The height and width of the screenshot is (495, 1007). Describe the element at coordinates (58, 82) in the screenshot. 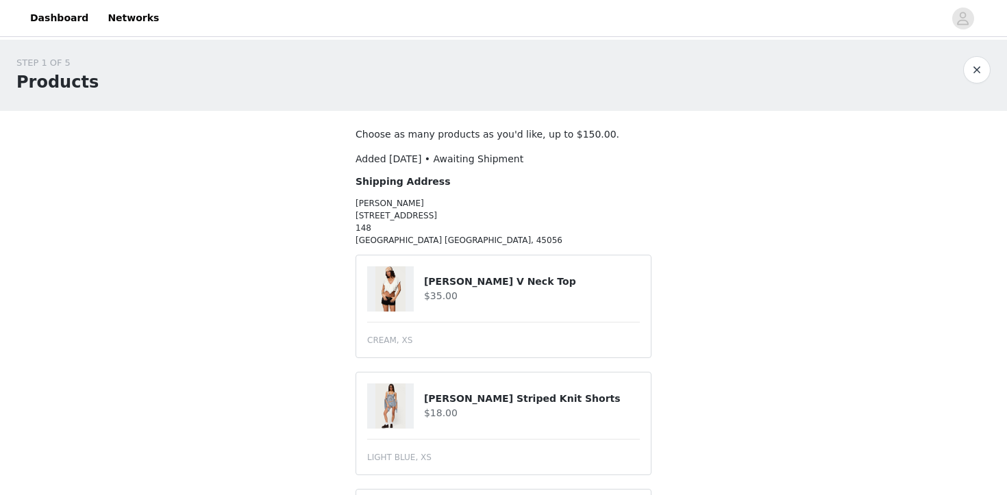

I see `h1: Products` at that location.